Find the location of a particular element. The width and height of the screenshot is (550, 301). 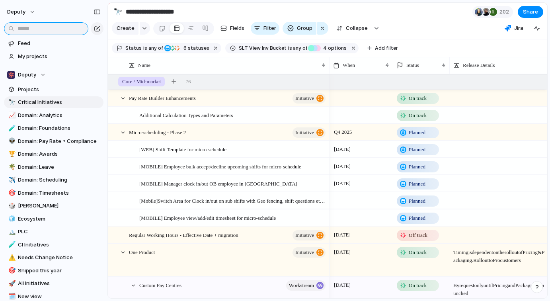

span: Deputy is located at coordinates (27, 75).